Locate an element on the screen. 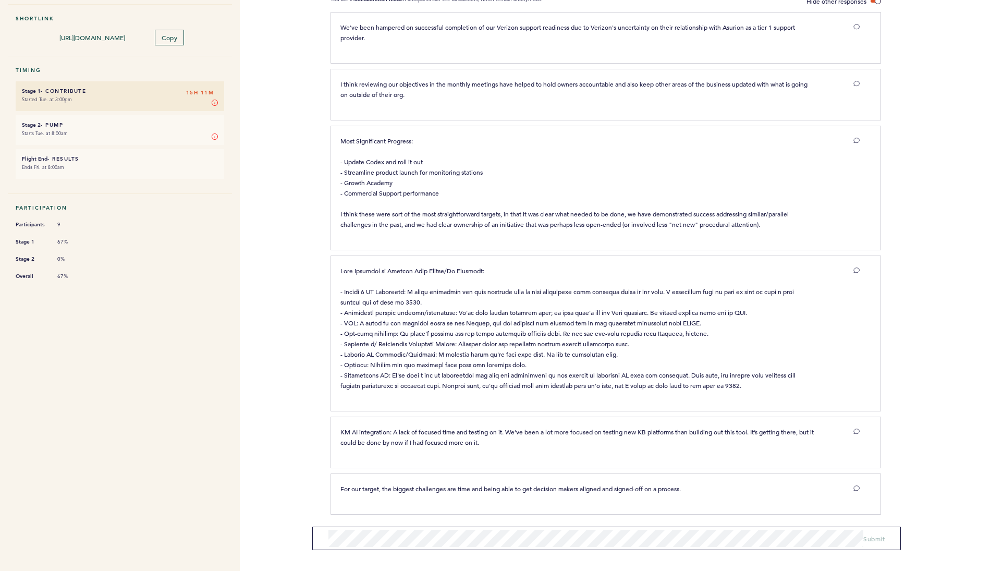  h6: - Results is located at coordinates (120, 159).